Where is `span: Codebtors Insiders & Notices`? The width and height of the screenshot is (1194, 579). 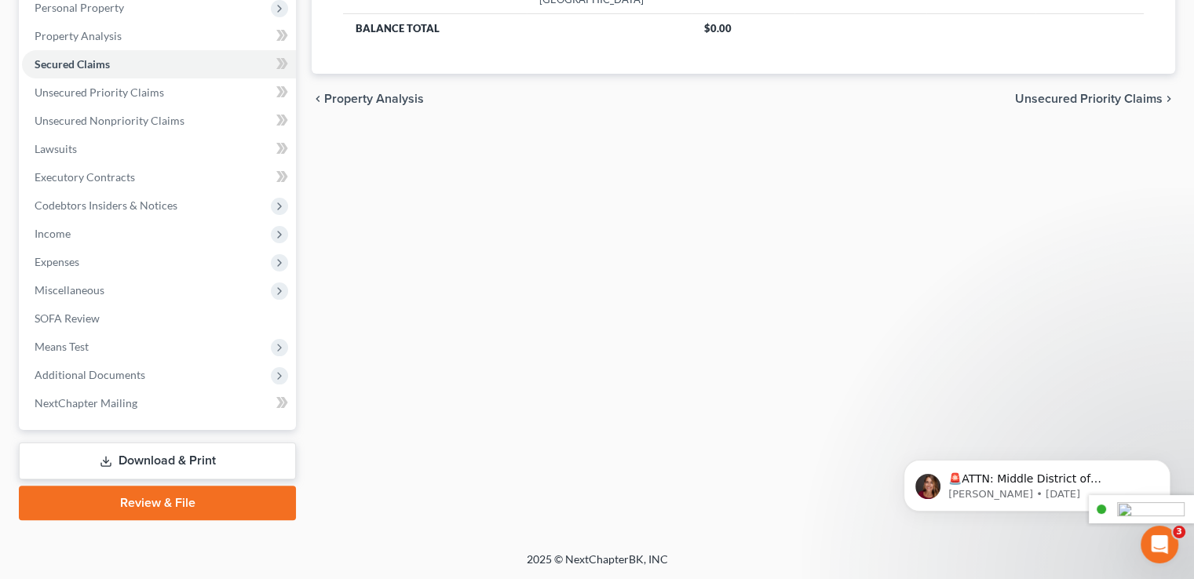
span: Codebtors Insiders & Notices is located at coordinates (106, 205).